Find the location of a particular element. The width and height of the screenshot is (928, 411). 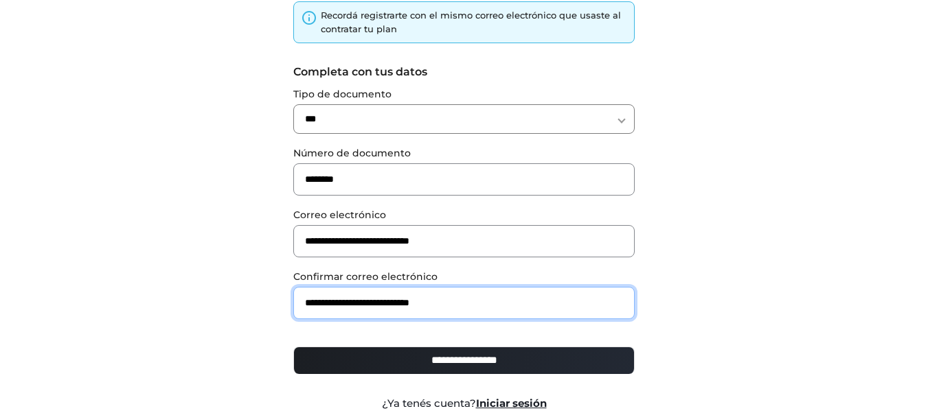

label: Confirmar correo electrónico is located at coordinates (464, 277).